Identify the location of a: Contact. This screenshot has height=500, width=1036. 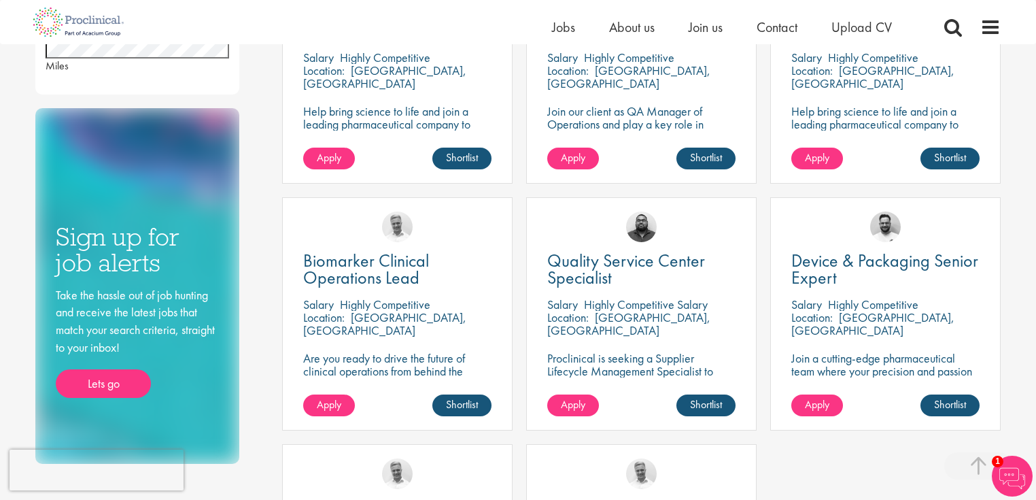
(777, 27).